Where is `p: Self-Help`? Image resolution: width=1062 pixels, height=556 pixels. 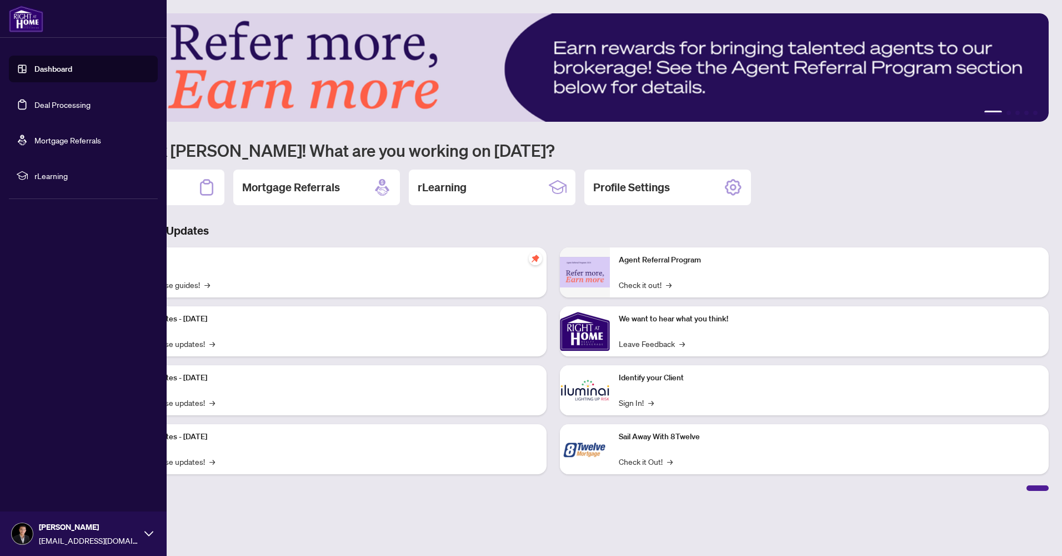 p: Self-Help is located at coordinates (327, 260).